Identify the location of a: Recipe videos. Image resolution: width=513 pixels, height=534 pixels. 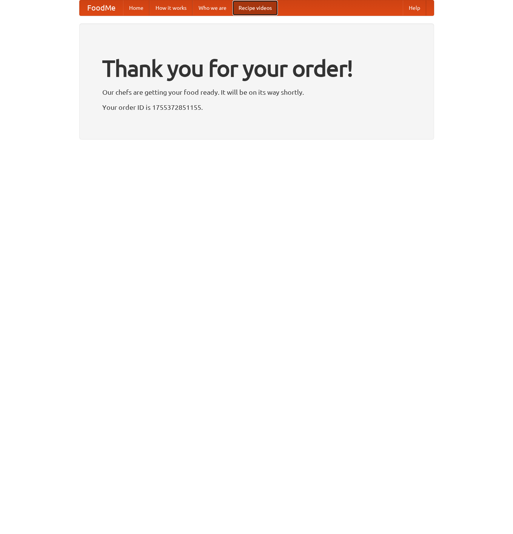
(255, 8).